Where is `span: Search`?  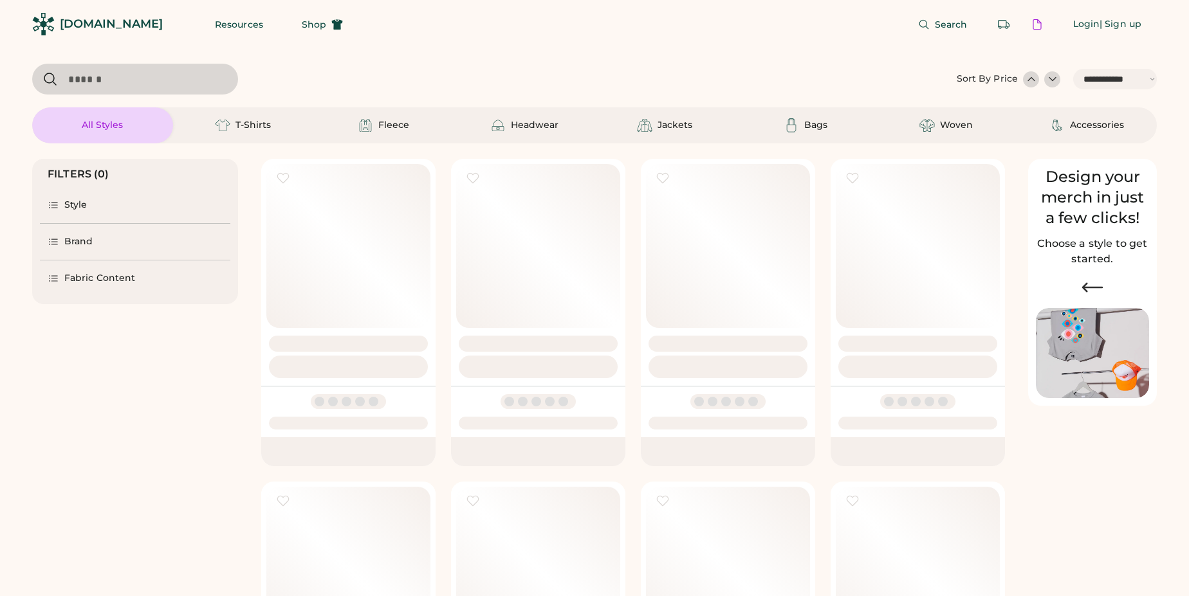
span: Search is located at coordinates (951, 24).